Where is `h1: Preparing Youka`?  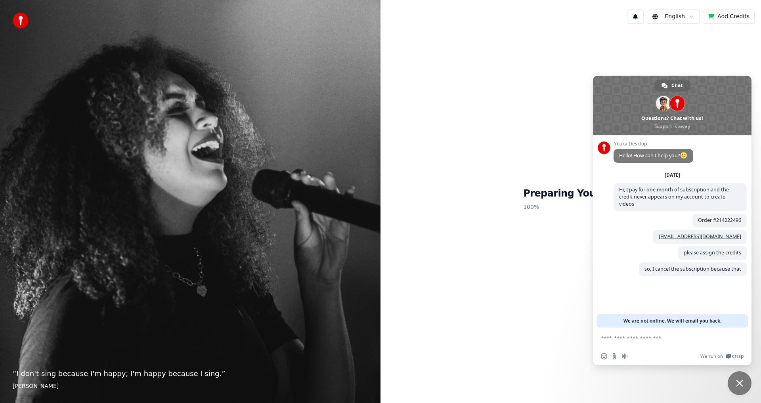
h1: Preparing Youka is located at coordinates (571, 194).